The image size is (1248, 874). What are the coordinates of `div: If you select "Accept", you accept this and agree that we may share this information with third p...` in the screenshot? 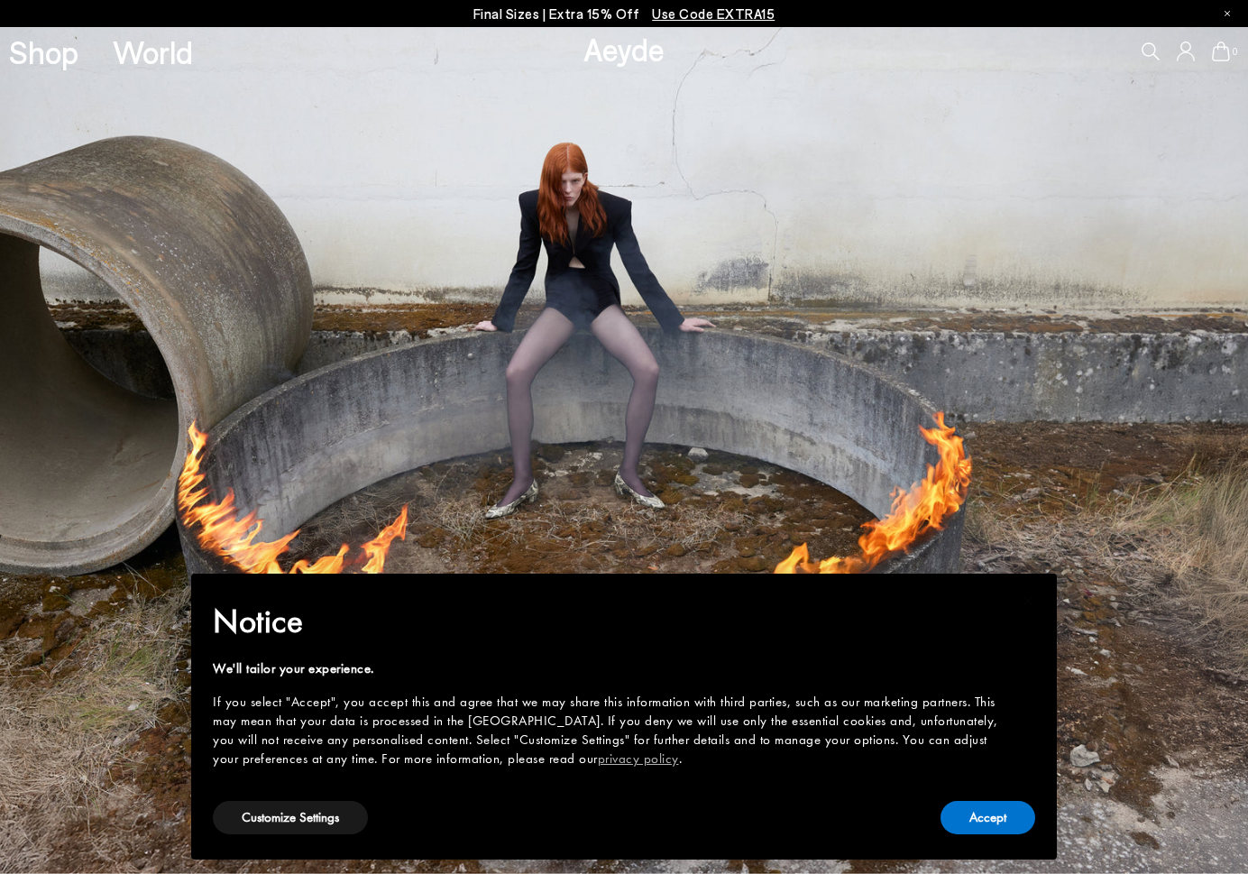 It's located at (610, 731).